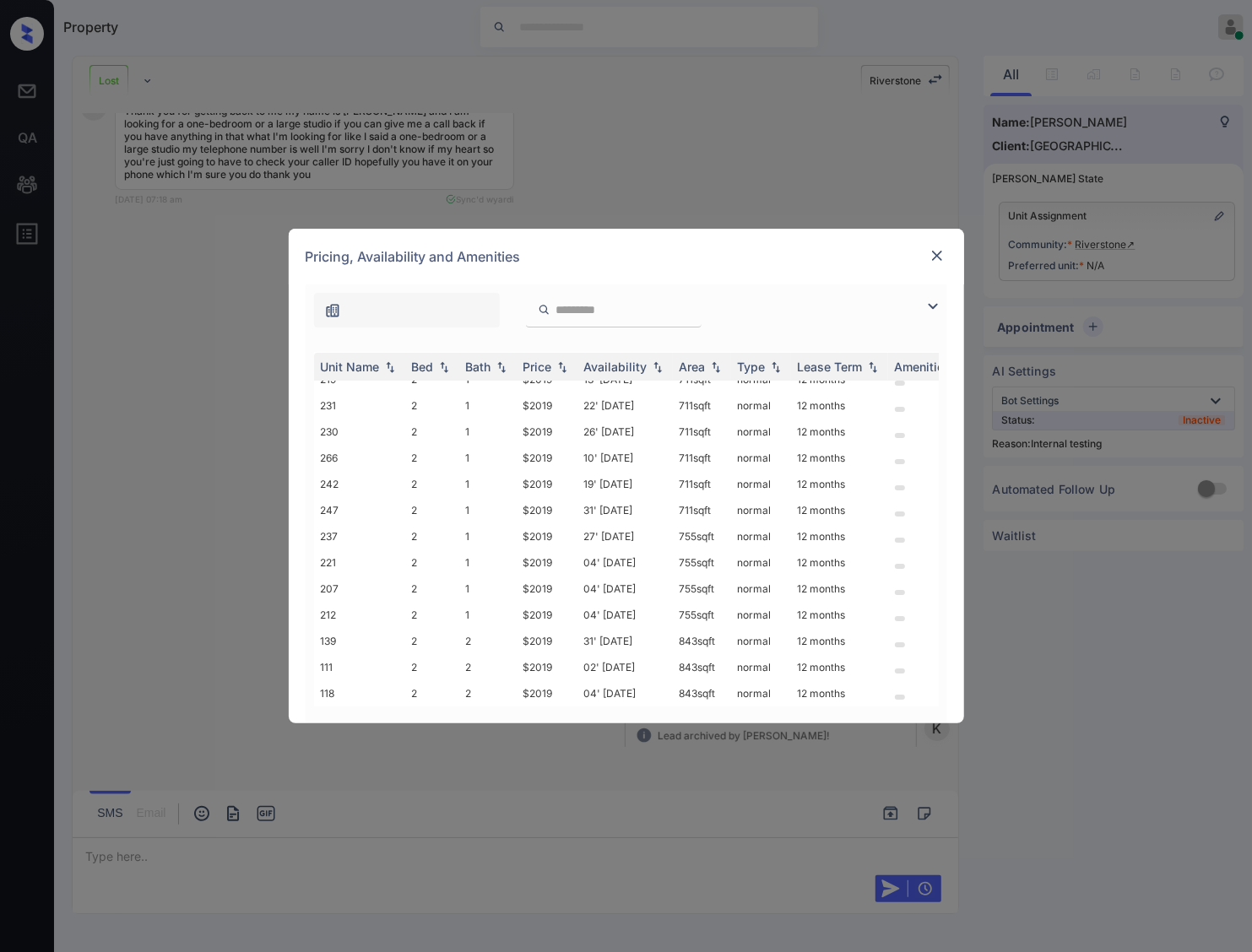  What do you see at coordinates (537, 366) in the screenshot?
I see `div: Price` at bounding box center [537, 366].